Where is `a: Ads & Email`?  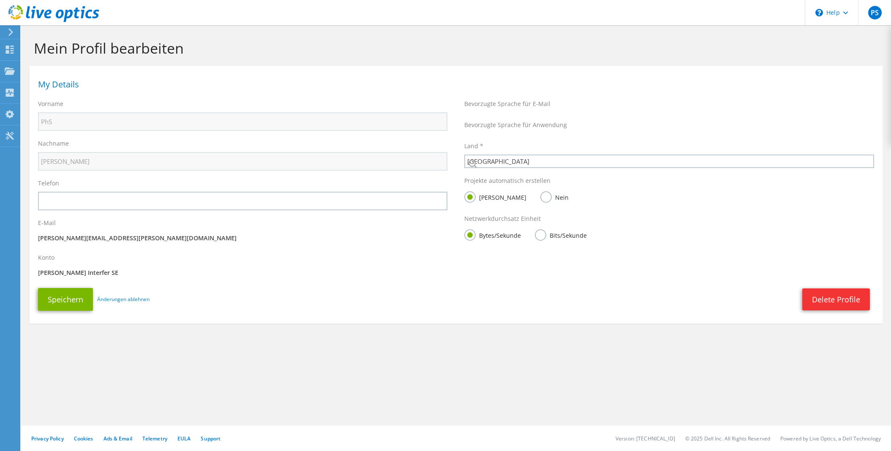
a: Ads & Email is located at coordinates (118, 438).